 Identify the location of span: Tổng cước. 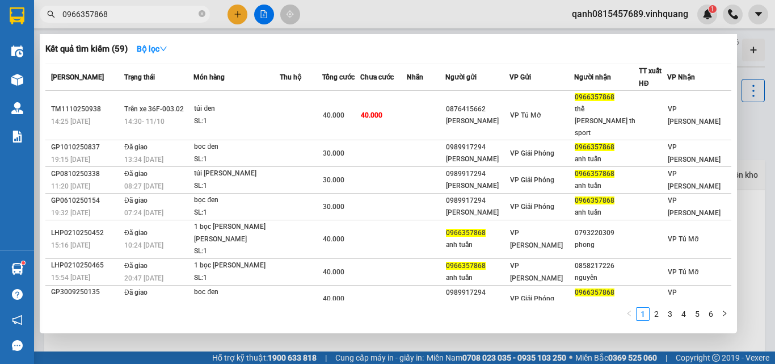
(338, 77).